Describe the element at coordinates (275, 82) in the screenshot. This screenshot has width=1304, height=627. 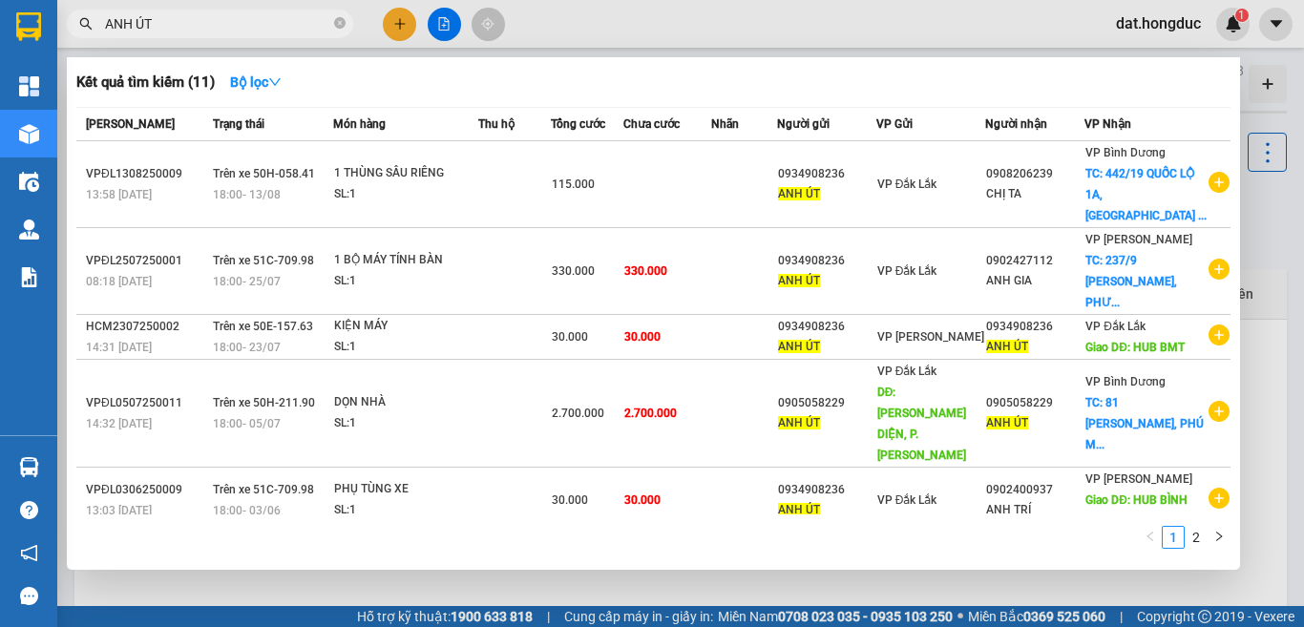
I see `span: down` at that location.